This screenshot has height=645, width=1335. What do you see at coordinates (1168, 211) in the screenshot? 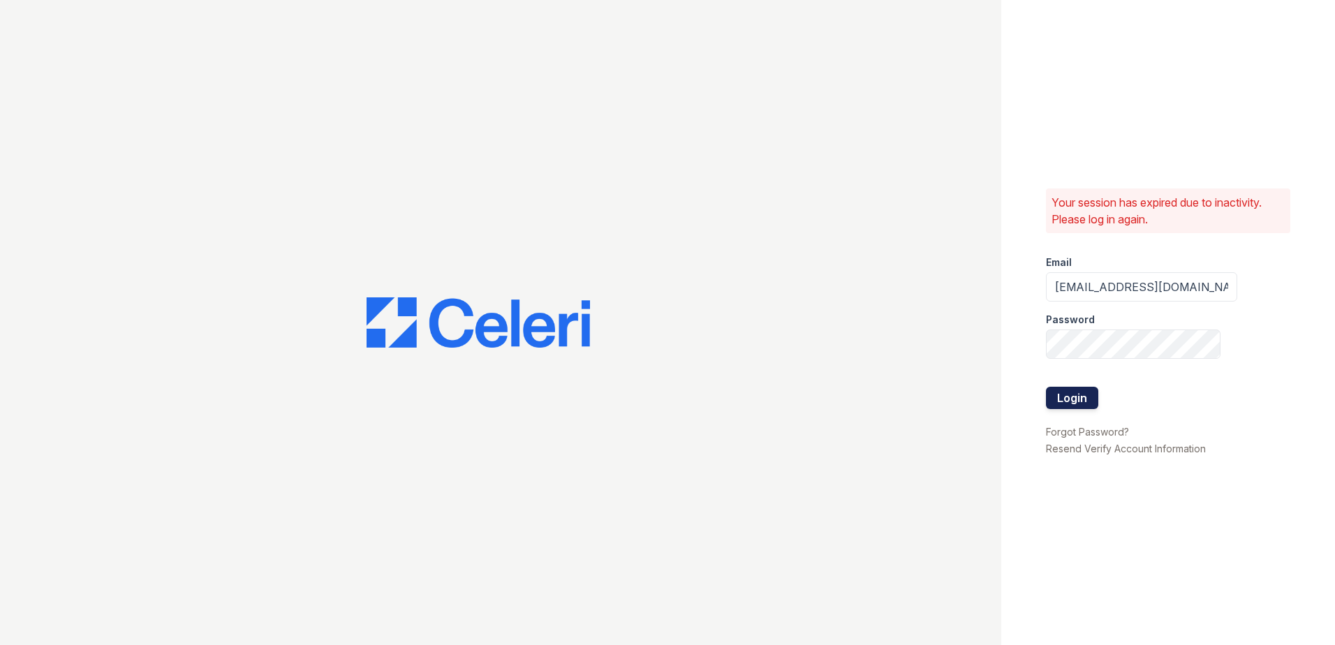
I see `p: Your session has expired due to inactivity. Please log in again.` at bounding box center [1168, 211].